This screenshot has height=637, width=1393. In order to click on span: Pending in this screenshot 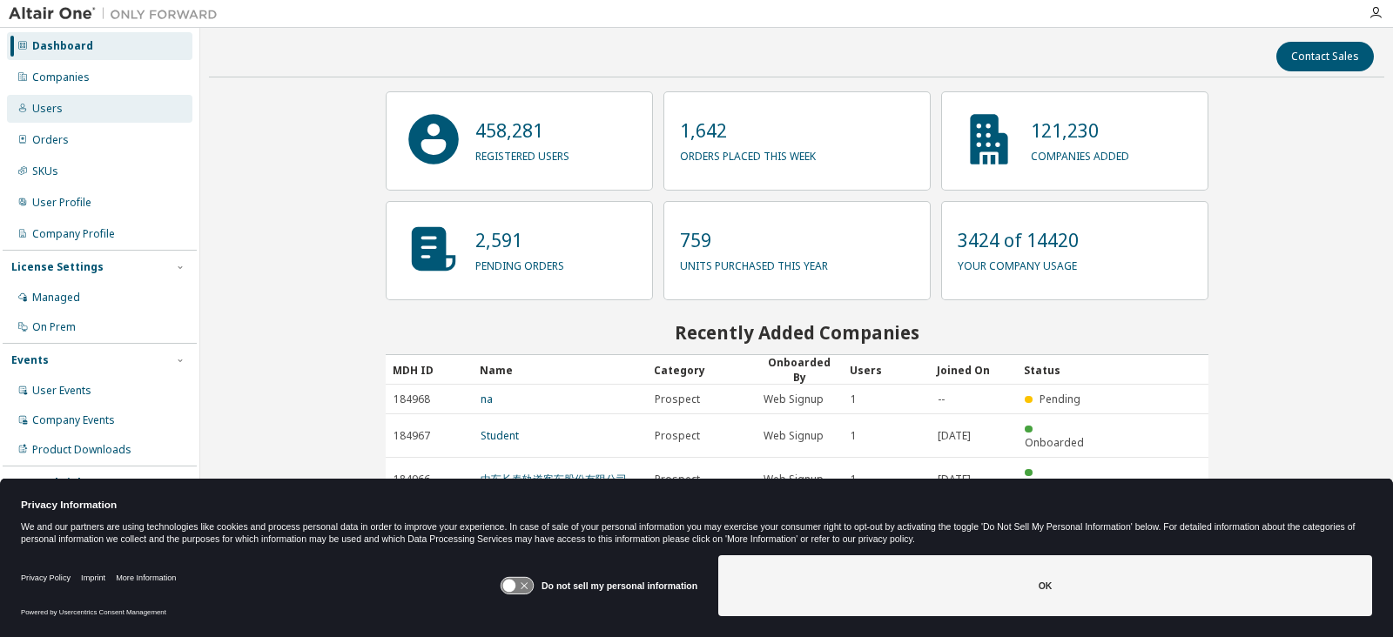, I will do `click(1060, 399)`.